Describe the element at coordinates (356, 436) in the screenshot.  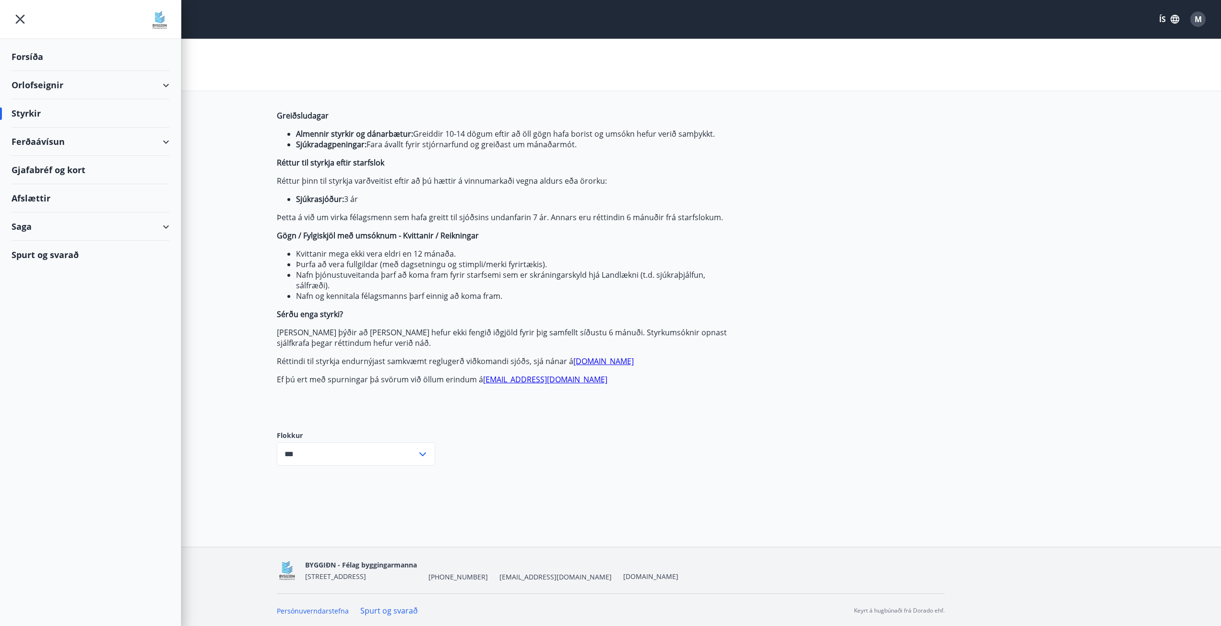
I see `label: Flokkur` at that location.